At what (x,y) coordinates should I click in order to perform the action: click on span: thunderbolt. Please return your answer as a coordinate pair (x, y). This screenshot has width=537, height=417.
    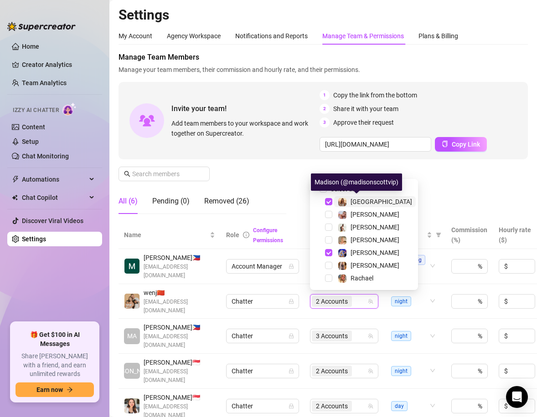
    Looking at the image, I should click on (15, 180).